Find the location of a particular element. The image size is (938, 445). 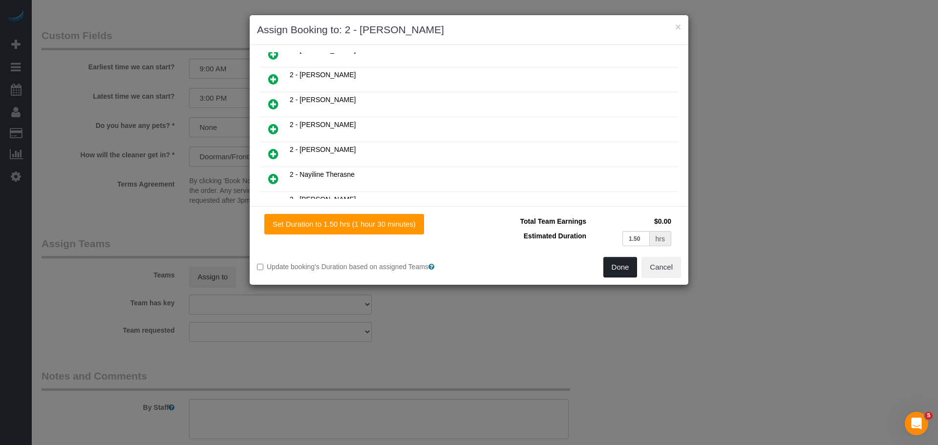

div: hrs is located at coordinates (660, 238).